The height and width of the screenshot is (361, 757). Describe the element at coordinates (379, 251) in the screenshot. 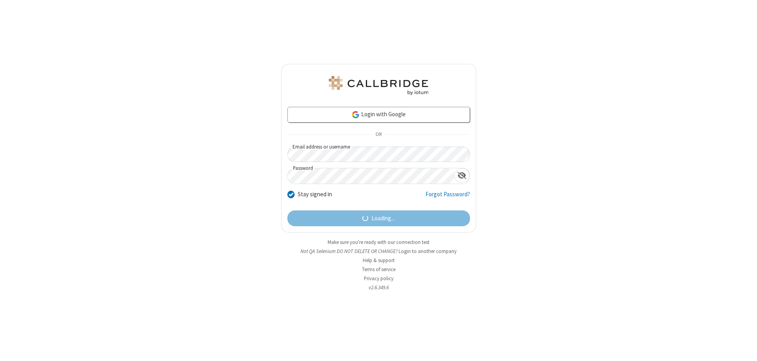

I see `li: Not QA Selenium DO NOT DELETE OR CHANGE?` at that location.